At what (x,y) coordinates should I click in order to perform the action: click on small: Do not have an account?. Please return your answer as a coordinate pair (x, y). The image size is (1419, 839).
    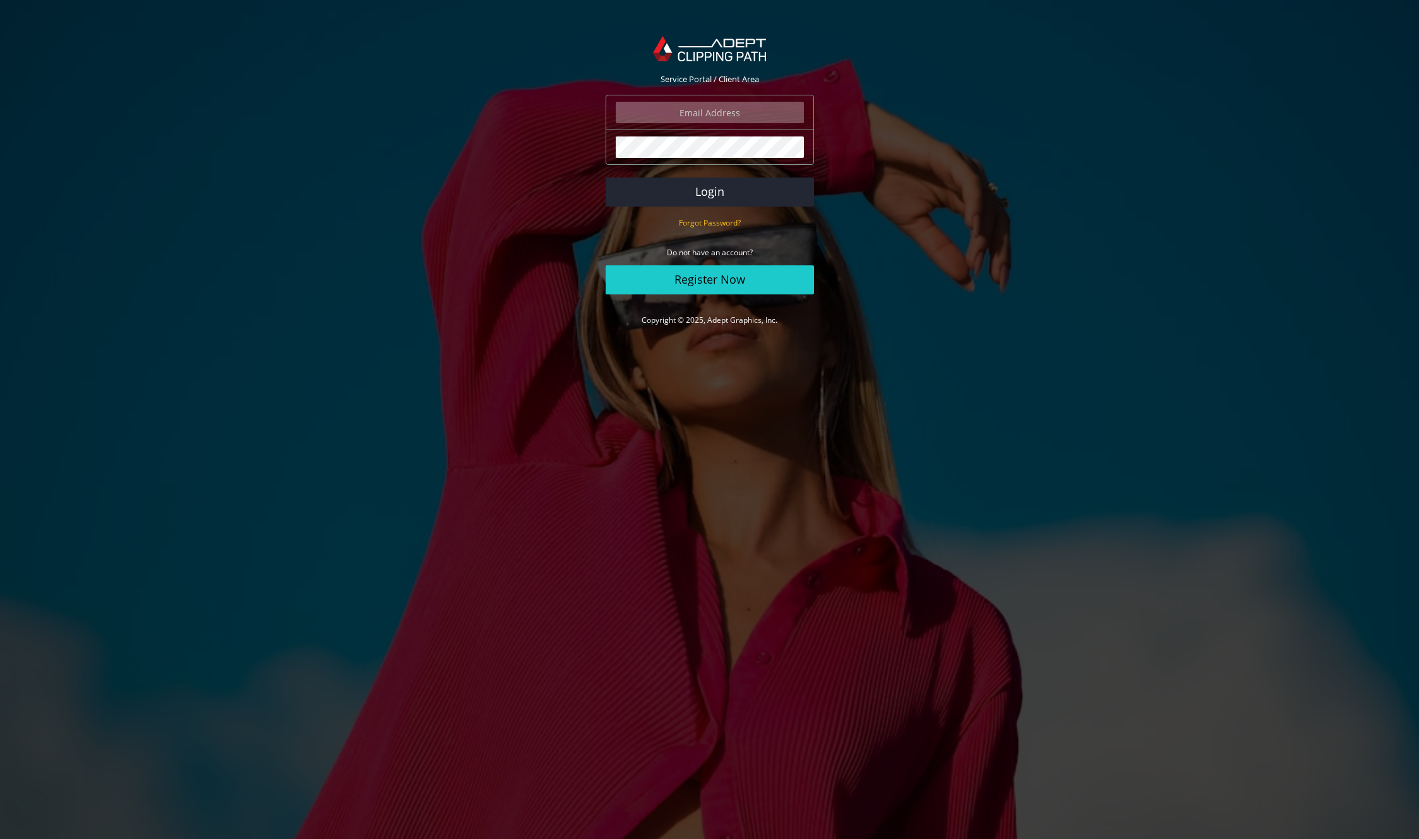
    Looking at the image, I should click on (710, 252).